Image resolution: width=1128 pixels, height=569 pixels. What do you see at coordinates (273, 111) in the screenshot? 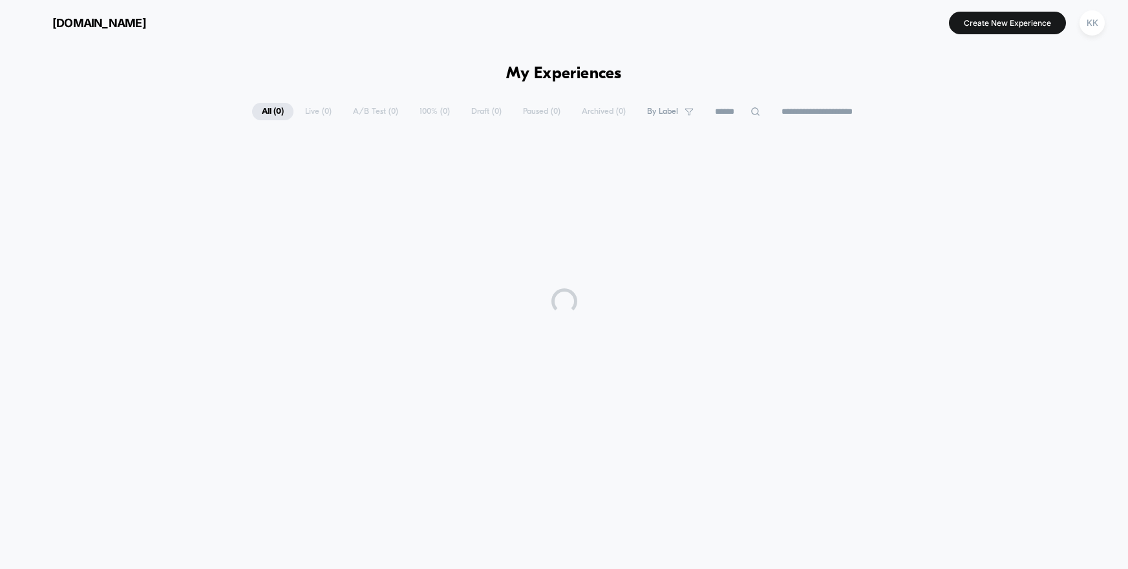
I see `span: All ( 0 )` at bounding box center [273, 111].